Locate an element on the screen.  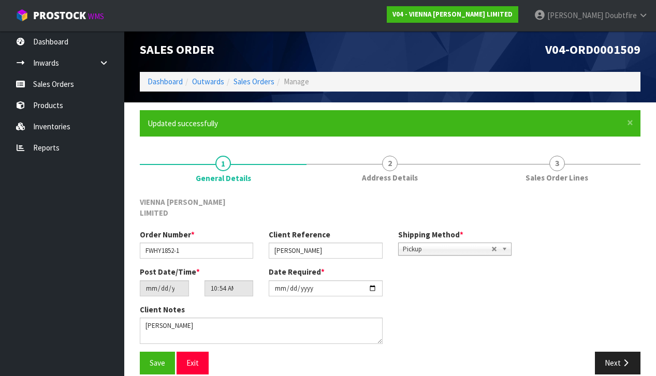
button: Exit is located at coordinates (192, 363).